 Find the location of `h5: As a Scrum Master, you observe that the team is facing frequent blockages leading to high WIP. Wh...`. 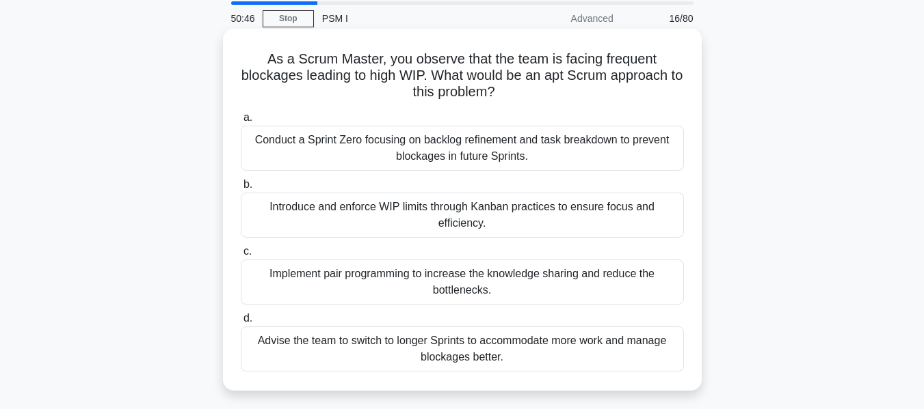

h5: As a Scrum Master, you observe that the team is facing frequent blockages leading to high WIP. Wh... is located at coordinates (462, 76).